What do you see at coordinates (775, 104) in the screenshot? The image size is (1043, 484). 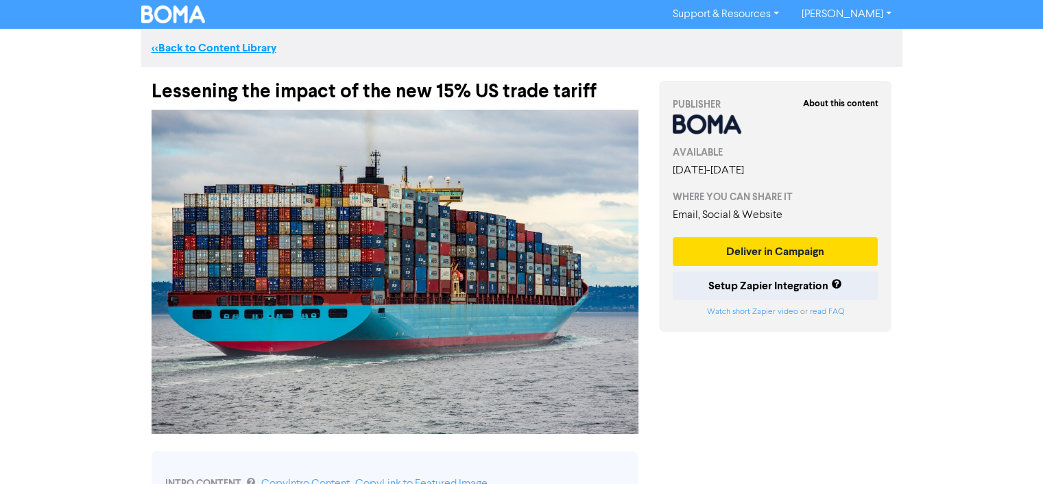 I see `div: PUBLISHER` at bounding box center [775, 104].